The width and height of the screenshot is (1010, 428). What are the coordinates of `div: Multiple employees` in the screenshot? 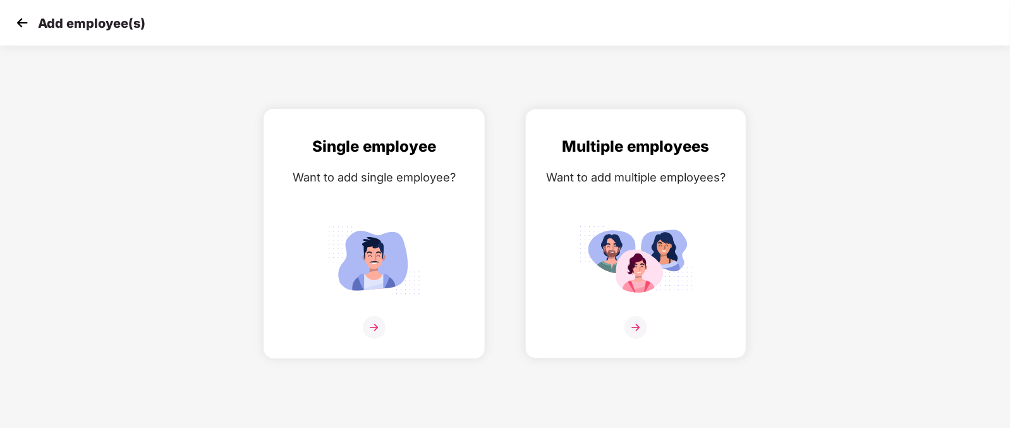 It's located at (636, 147).